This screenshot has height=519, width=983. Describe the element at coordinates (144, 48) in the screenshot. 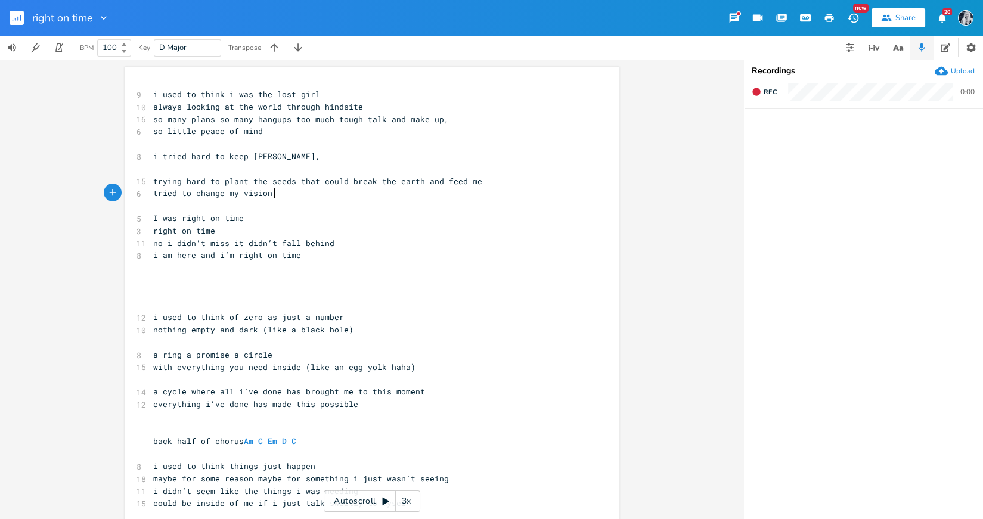

I see `div: Key` at that location.